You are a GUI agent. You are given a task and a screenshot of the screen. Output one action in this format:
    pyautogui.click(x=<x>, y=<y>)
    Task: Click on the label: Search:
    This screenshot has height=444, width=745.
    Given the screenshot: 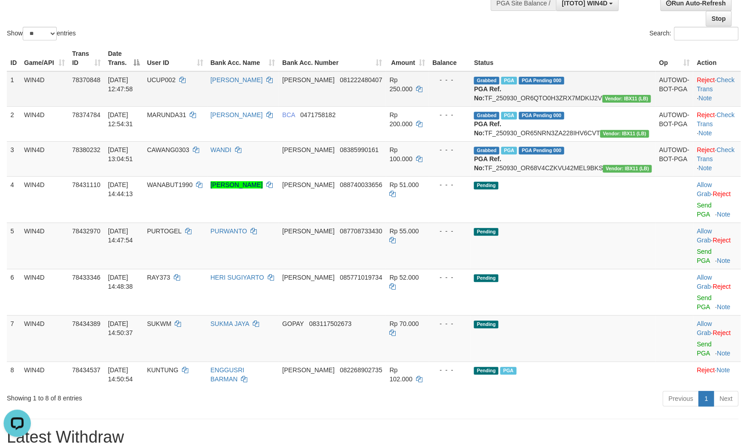 What is the action you would take?
    pyautogui.click(x=694, y=34)
    